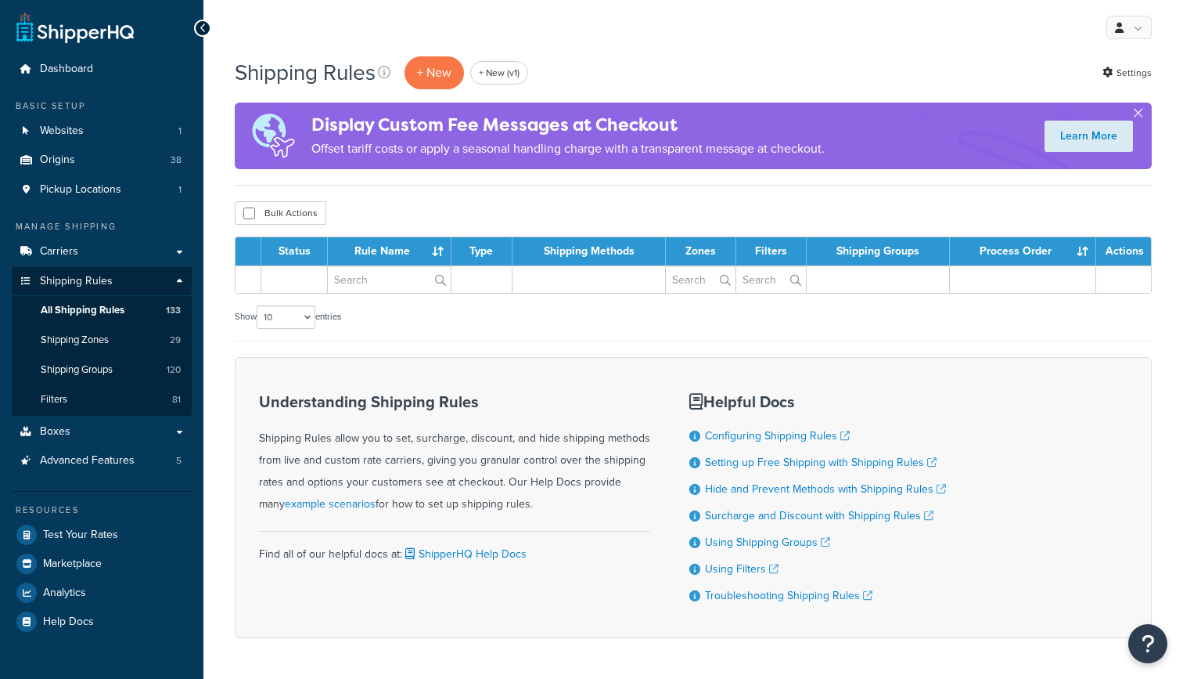 Image resolution: width=1183 pixels, height=679 pixels. What do you see at coordinates (102, 621) in the screenshot?
I see `a: Help Docs` at bounding box center [102, 621].